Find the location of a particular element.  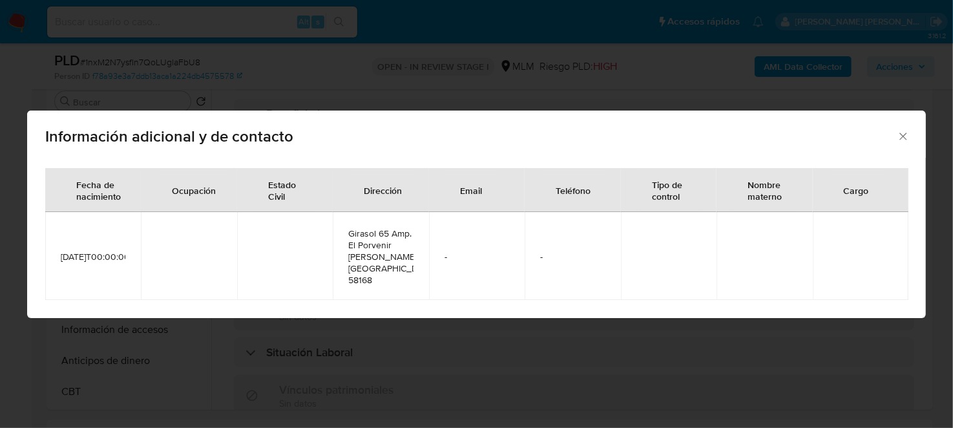

span: Información adicional y de contacto is located at coordinates (471, 136).